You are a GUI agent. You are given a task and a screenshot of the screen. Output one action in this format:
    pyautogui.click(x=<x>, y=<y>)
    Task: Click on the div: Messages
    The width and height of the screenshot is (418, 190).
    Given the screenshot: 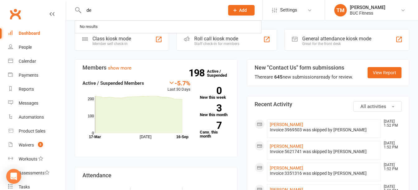 What is the action you would take?
    pyautogui.click(x=28, y=103)
    